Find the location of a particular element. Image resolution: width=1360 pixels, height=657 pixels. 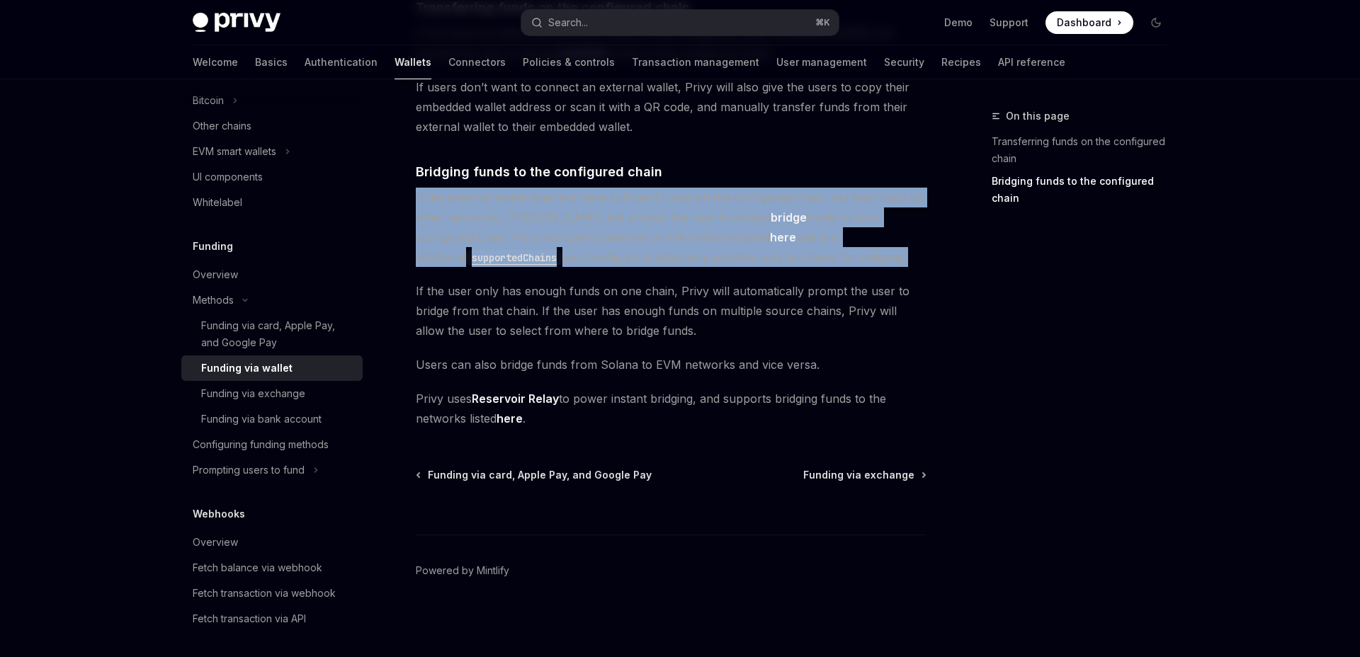

div: Funding via exchange is located at coordinates (253, 394).